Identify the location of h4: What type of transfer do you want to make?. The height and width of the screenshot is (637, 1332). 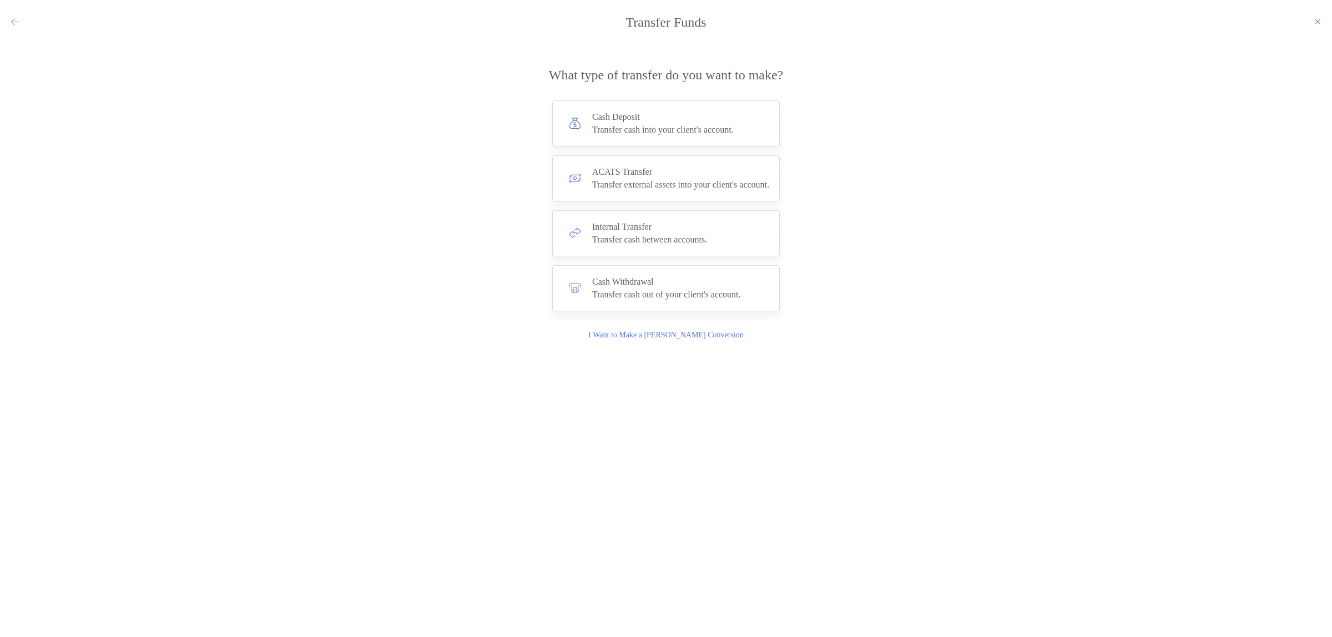
(666, 75).